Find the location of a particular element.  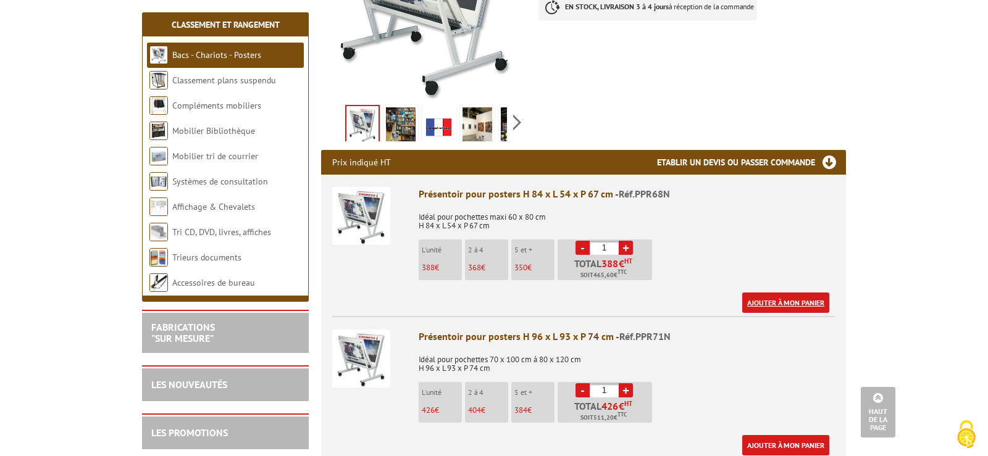

img: Classement plans suspendu is located at coordinates (159, 80).